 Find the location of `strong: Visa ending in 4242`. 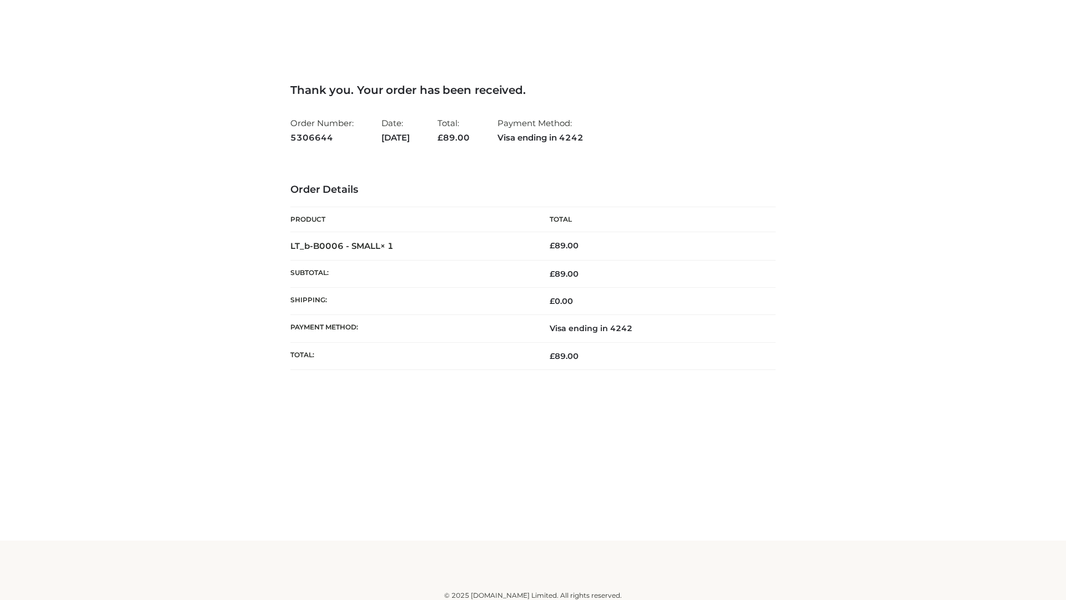

strong: Visa ending in 4242 is located at coordinates (540, 138).